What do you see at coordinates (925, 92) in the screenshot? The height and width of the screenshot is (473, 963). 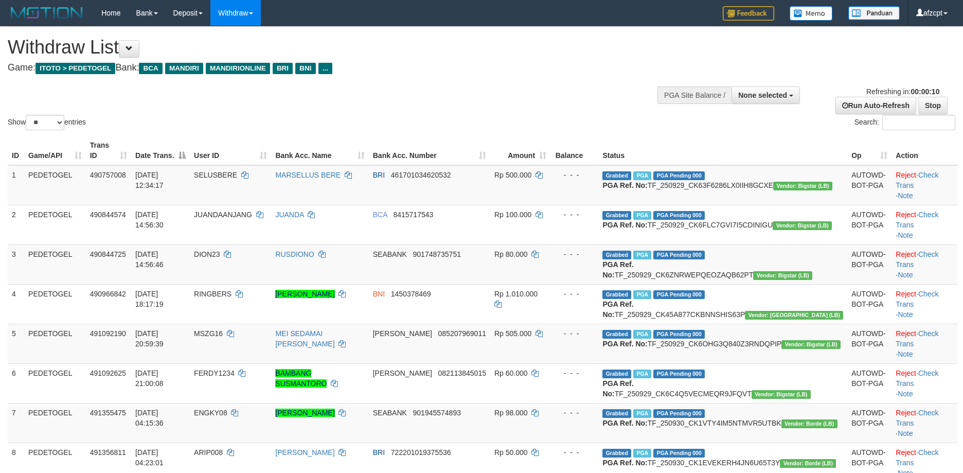 I see `strong: 00:00:10` at bounding box center [925, 92].